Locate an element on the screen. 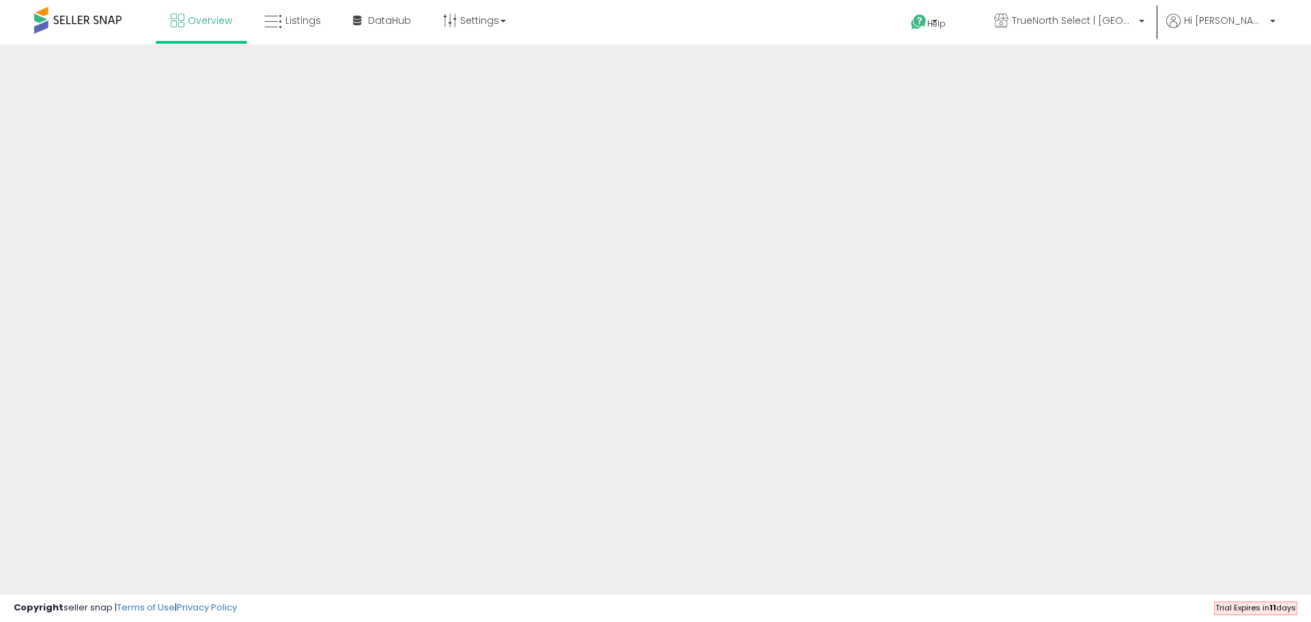 This screenshot has height=622, width=1311. span: Overview is located at coordinates (210, 20).